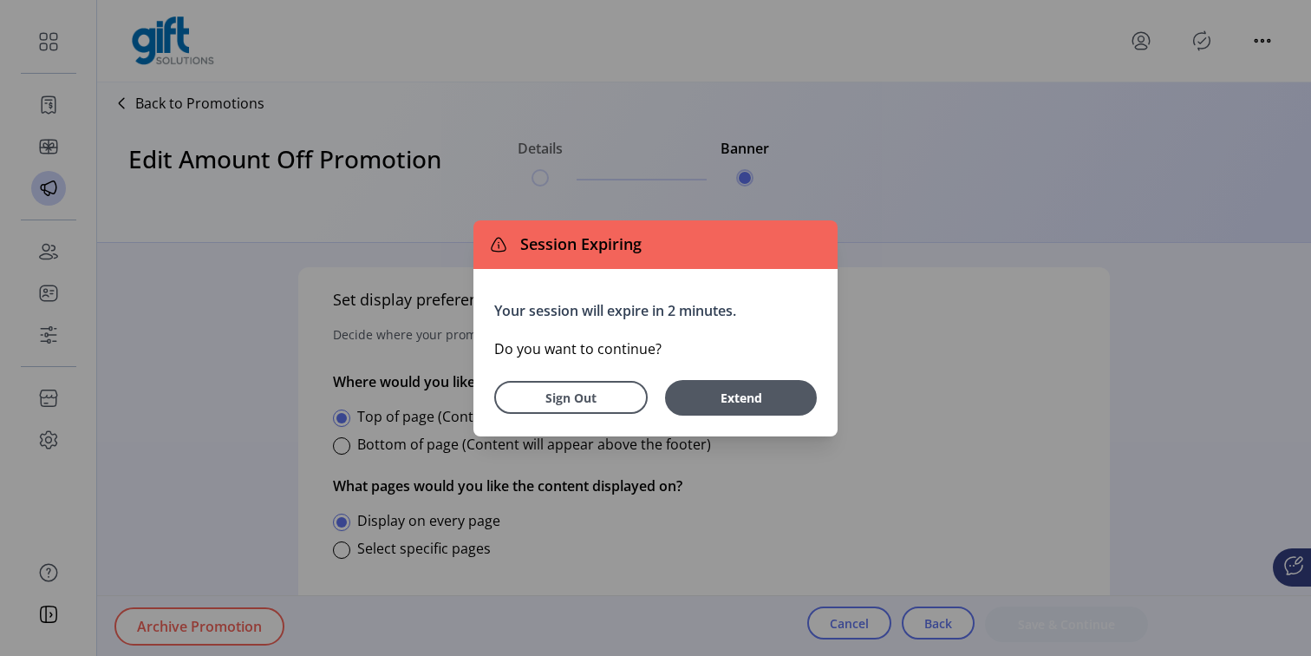 Image resolution: width=1311 pixels, height=656 pixels. I want to click on button: Sign Out, so click(571, 397).